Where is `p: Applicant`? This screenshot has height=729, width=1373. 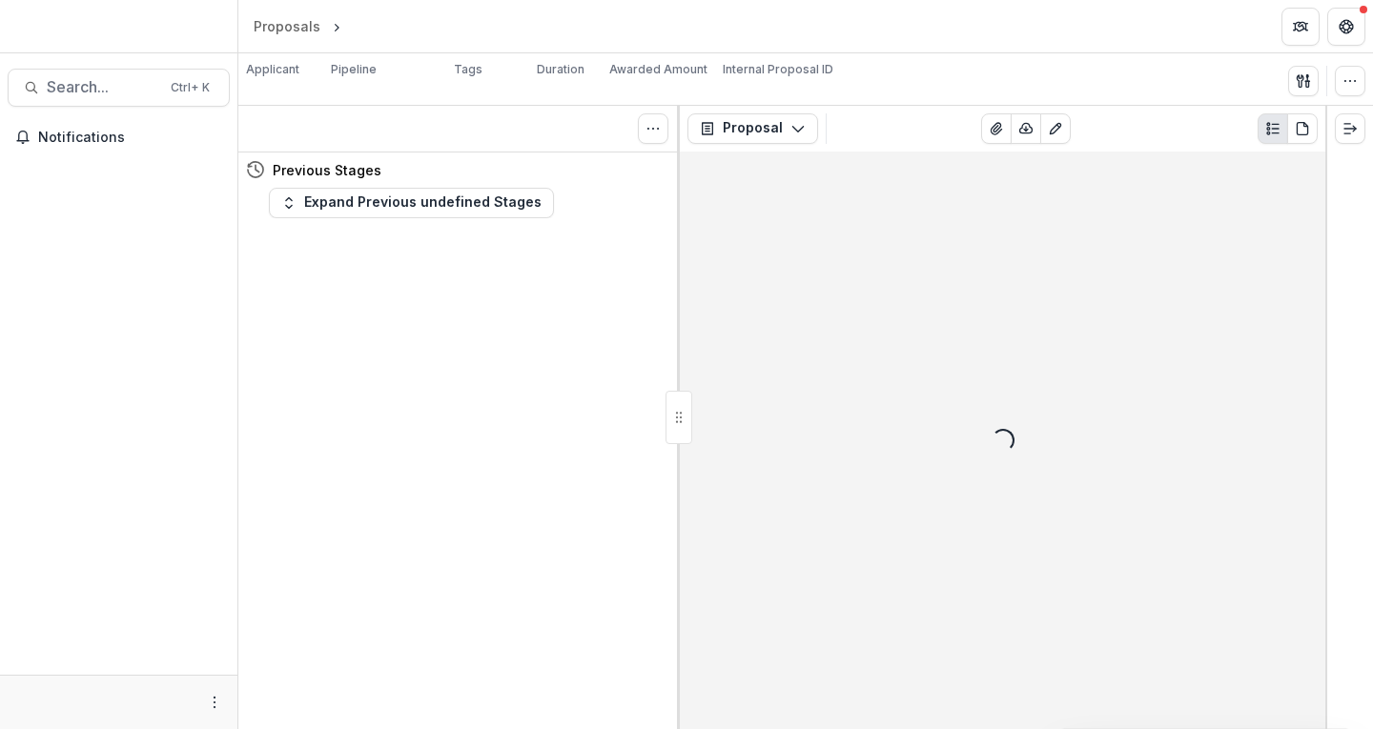 p: Applicant is located at coordinates (273, 70).